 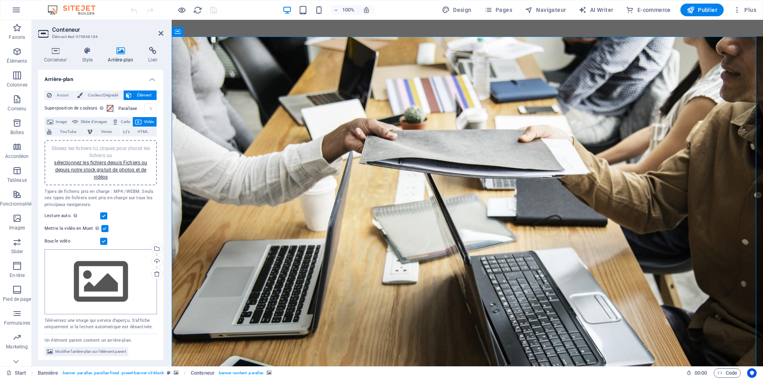 What do you see at coordinates (17, 37) in the screenshot?
I see `p: Favoris` at bounding box center [17, 37].